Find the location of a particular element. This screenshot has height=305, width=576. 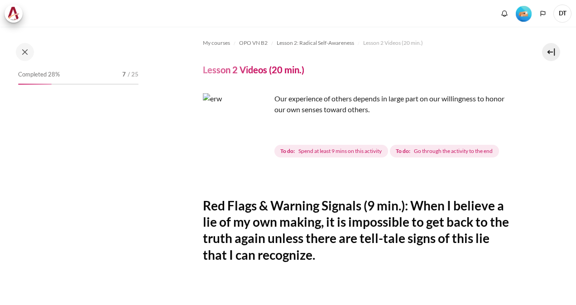

div: Show notification window with no new notifications is located at coordinates (505, 14).